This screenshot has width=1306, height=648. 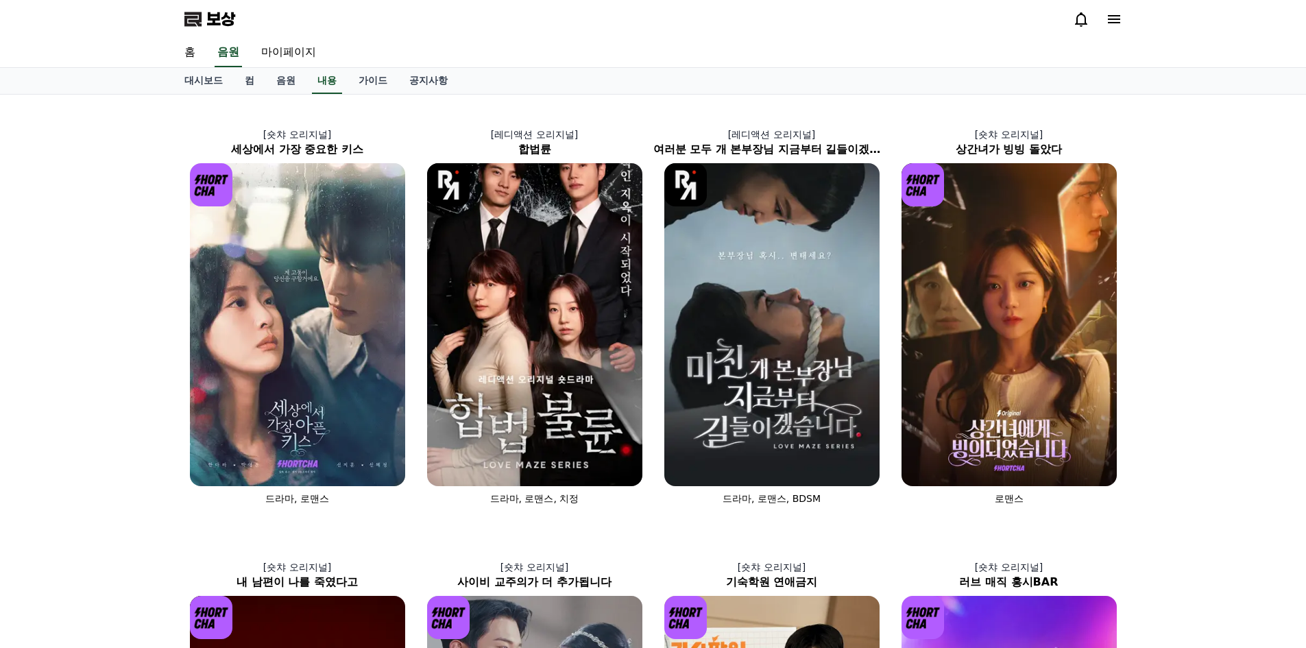 I want to click on a: 컴, so click(x=250, y=81).